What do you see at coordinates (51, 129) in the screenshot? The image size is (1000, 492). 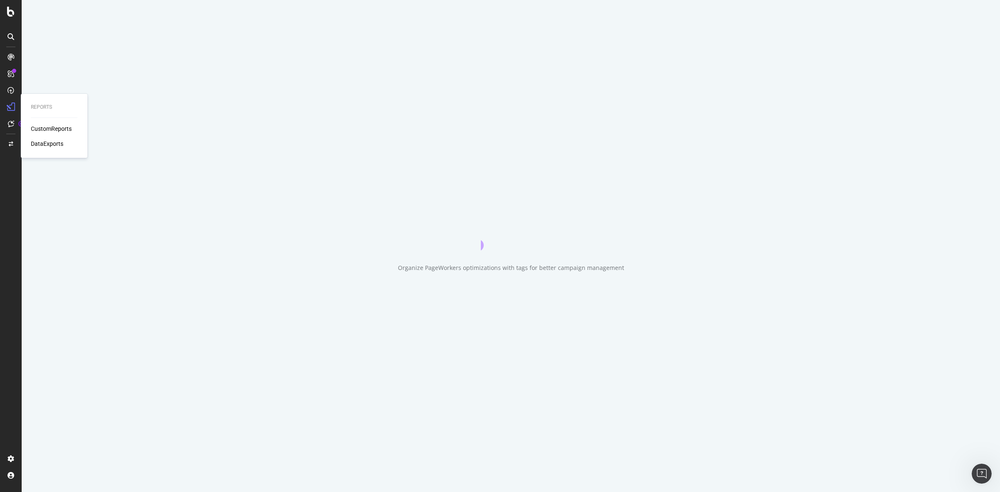 I see `a: CustomReports` at bounding box center [51, 129].